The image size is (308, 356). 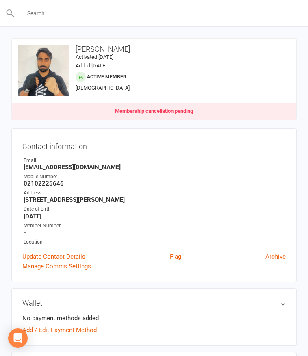 What do you see at coordinates (56, 267) in the screenshot?
I see `a: Manage Comms Settings` at bounding box center [56, 267].